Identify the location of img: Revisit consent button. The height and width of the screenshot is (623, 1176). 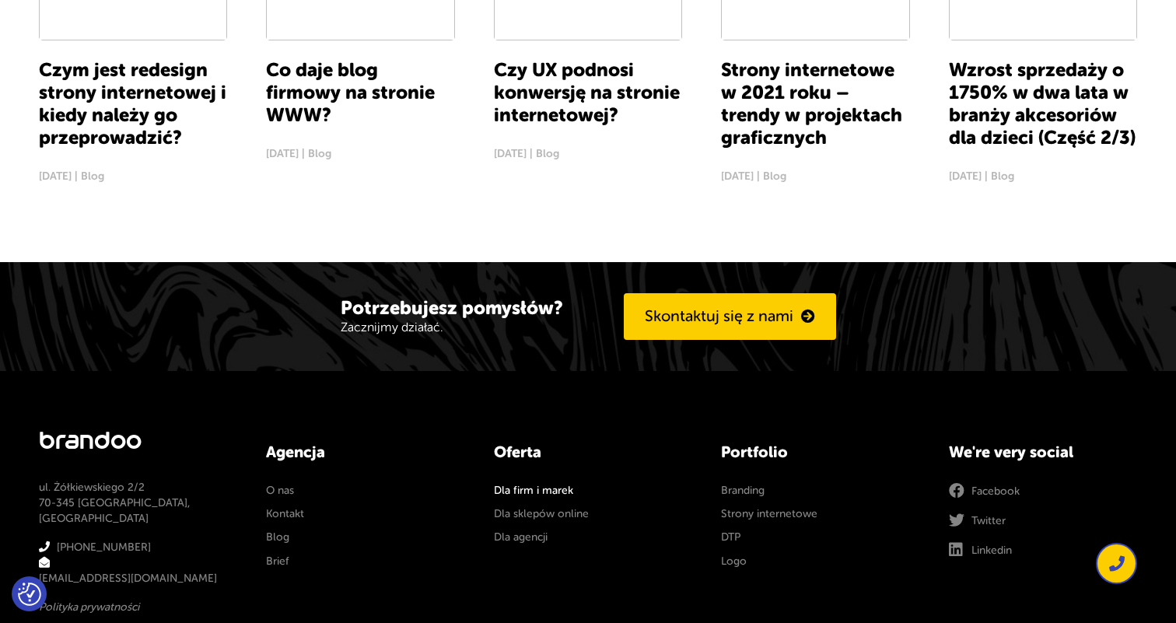
(30, 594).